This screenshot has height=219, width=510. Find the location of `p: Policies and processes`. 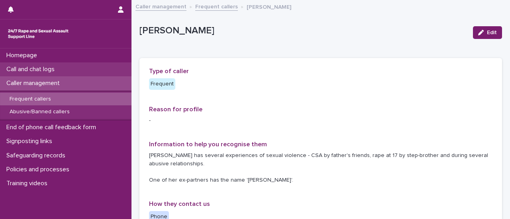

p: Policies and processes is located at coordinates (39, 170).